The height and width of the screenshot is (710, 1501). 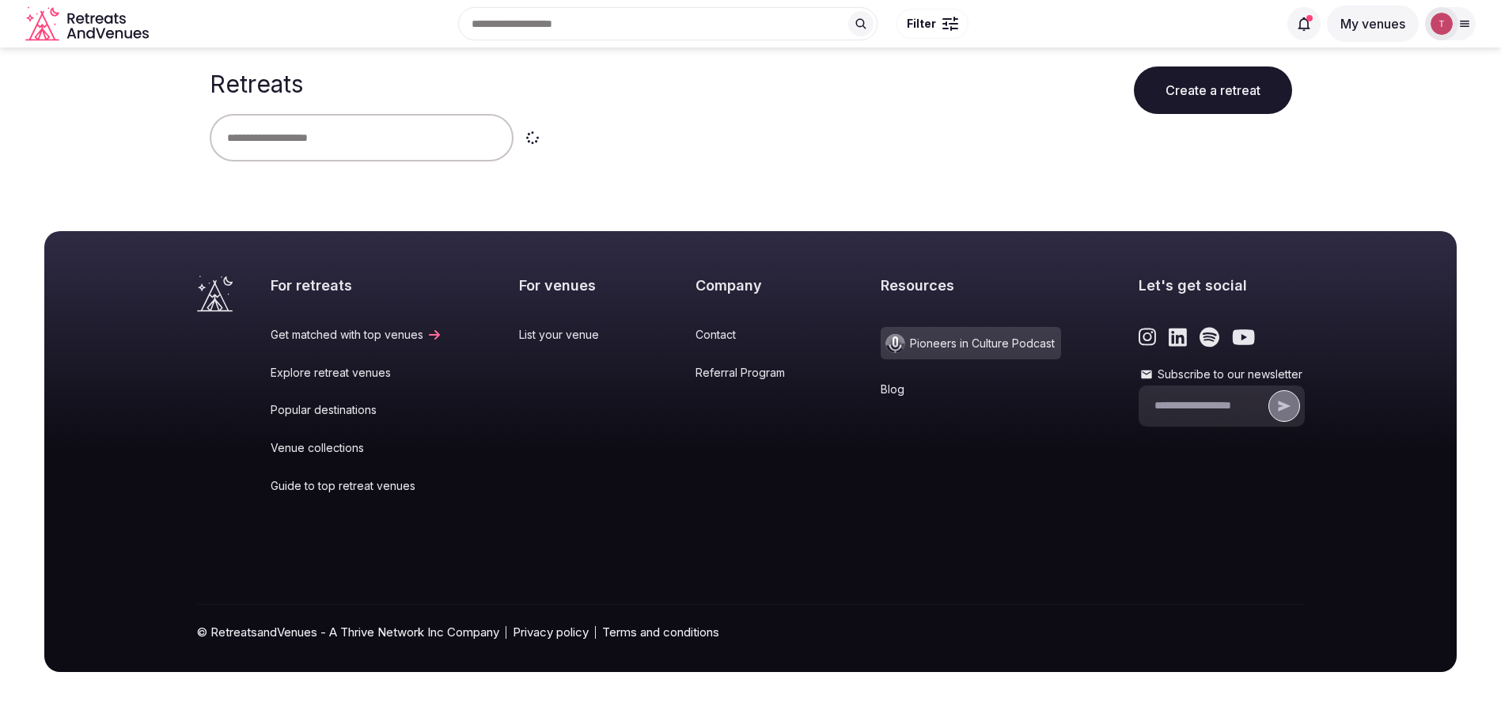 What do you see at coordinates (1441, 24) in the screenshot?
I see `img: Thiago Martins` at bounding box center [1441, 24].